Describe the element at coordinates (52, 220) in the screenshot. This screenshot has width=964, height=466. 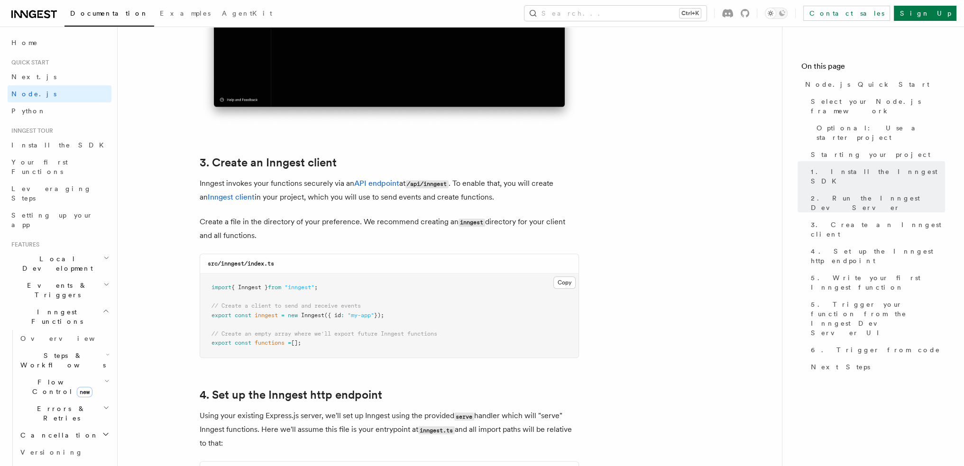
I see `span: Setting up your app` at that location.